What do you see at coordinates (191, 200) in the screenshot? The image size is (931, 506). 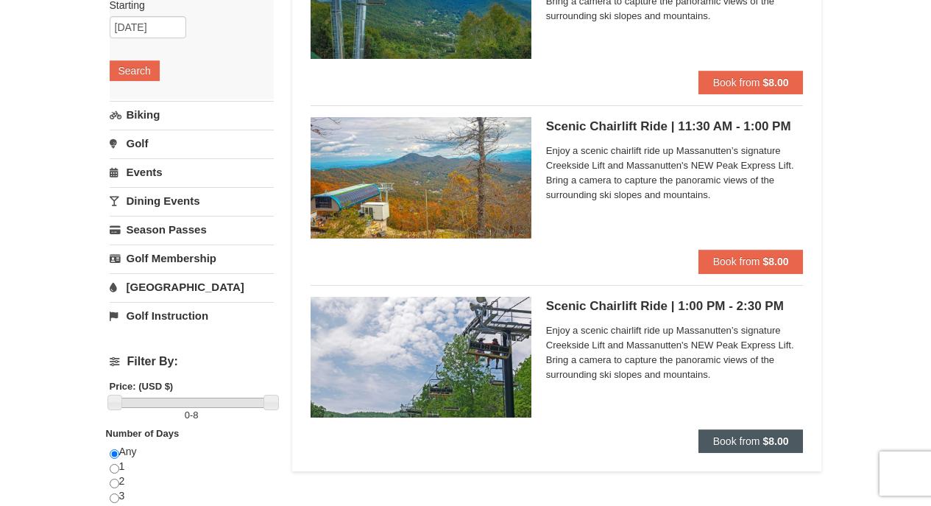 I see `a: Dining Events` at bounding box center [191, 200].